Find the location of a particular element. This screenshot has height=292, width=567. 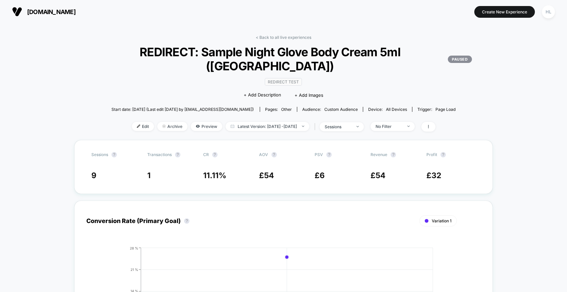

div: sessions is located at coordinates (338, 127).